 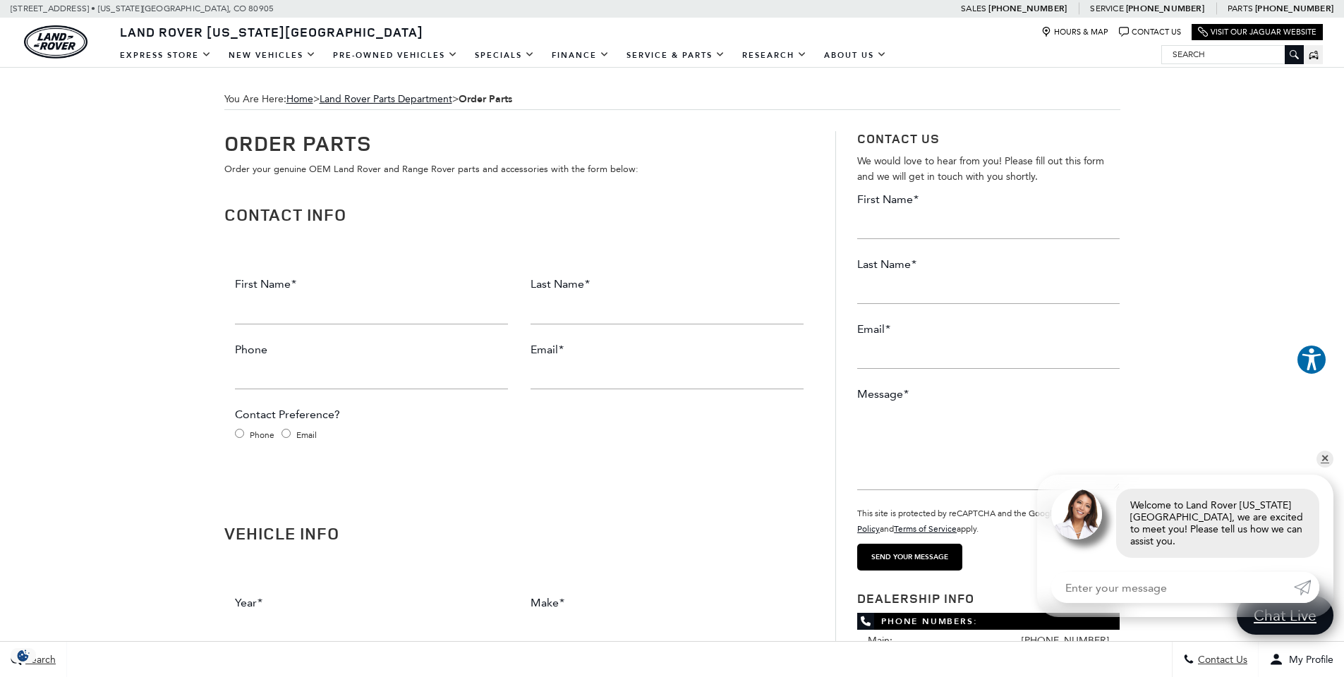 What do you see at coordinates (581, 55) in the screenshot?
I see `a: Finance` at bounding box center [581, 55].